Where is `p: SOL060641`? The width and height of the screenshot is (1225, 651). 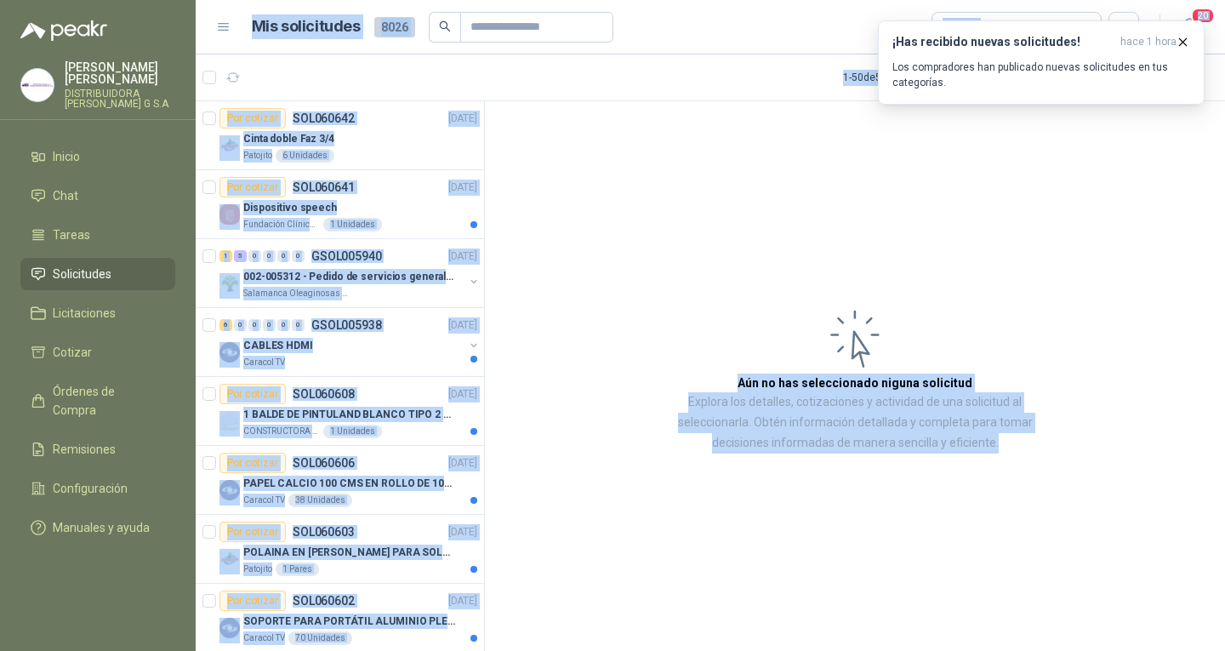 p: SOL060641 is located at coordinates (323, 187).